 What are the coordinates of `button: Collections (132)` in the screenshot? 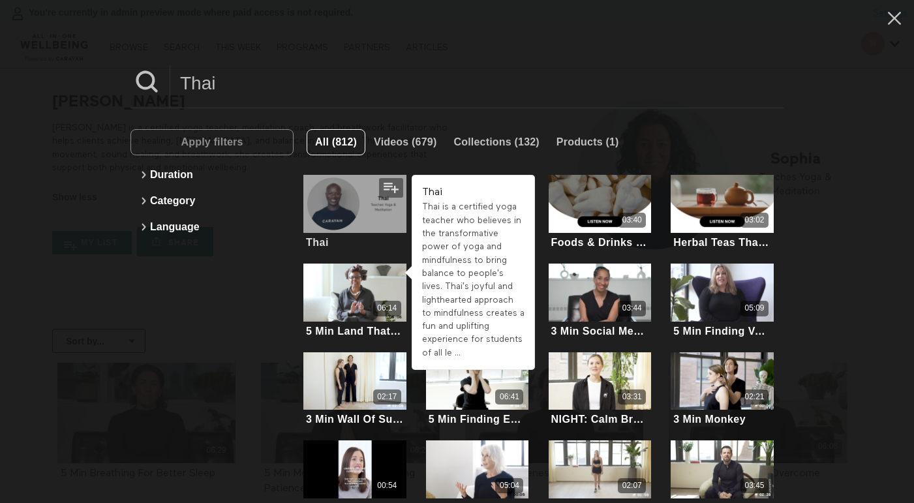 It's located at (496, 142).